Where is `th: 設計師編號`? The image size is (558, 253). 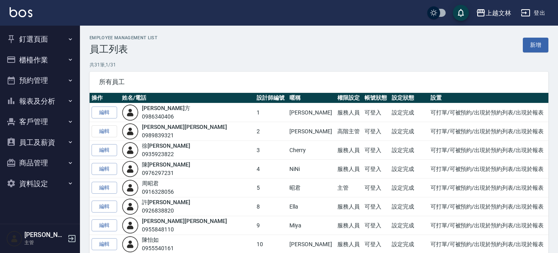 th: 設計師編號 is located at coordinates (271, 98).